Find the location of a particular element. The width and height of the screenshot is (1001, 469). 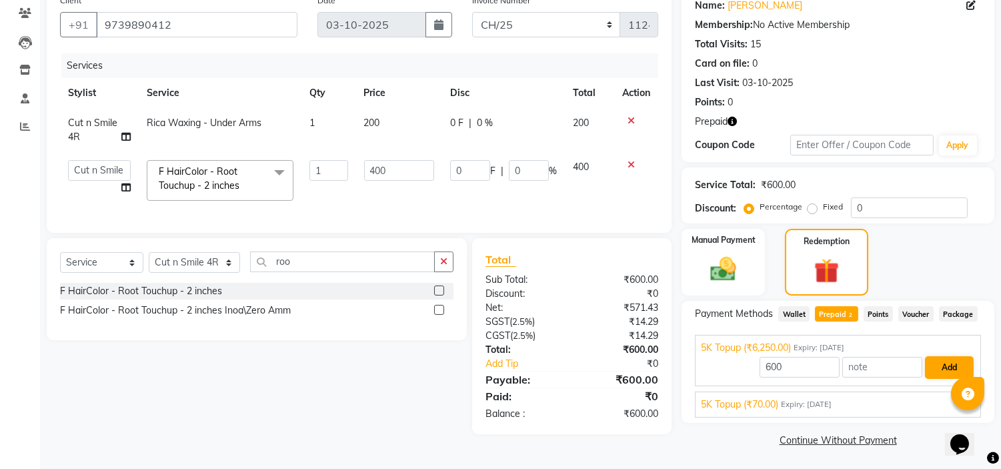

th: Disc is located at coordinates (503, 93).